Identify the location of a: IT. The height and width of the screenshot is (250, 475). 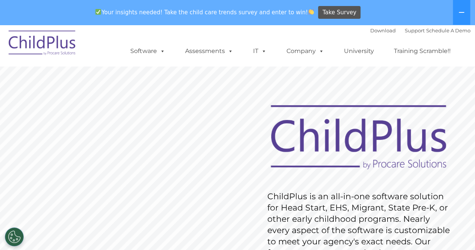
(260, 51).